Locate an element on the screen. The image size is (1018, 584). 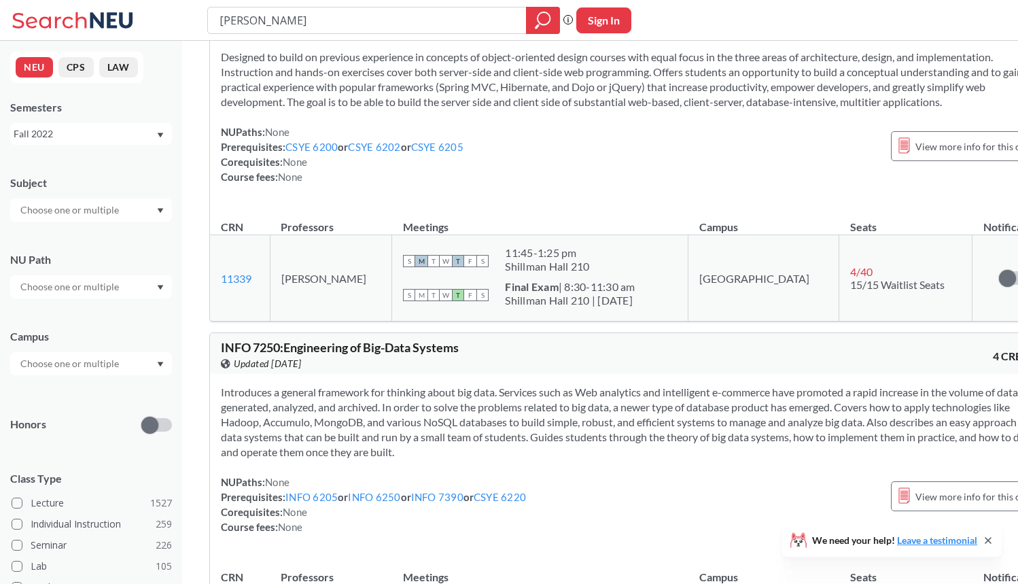
span: 105 is located at coordinates (164, 566).